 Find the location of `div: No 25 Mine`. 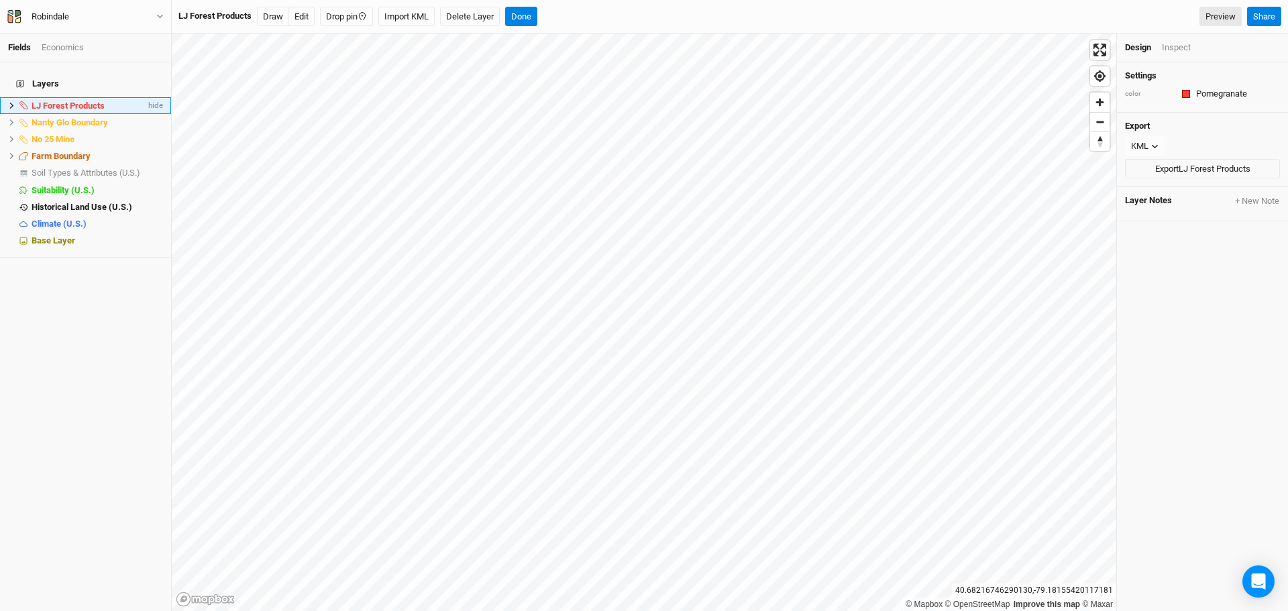

div: No 25 Mine is located at coordinates (97, 140).